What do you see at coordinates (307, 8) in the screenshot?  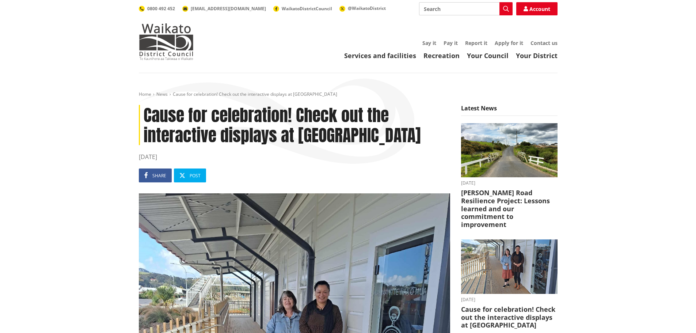 I see `span: WaikatoDistrictCouncil` at bounding box center [307, 8].